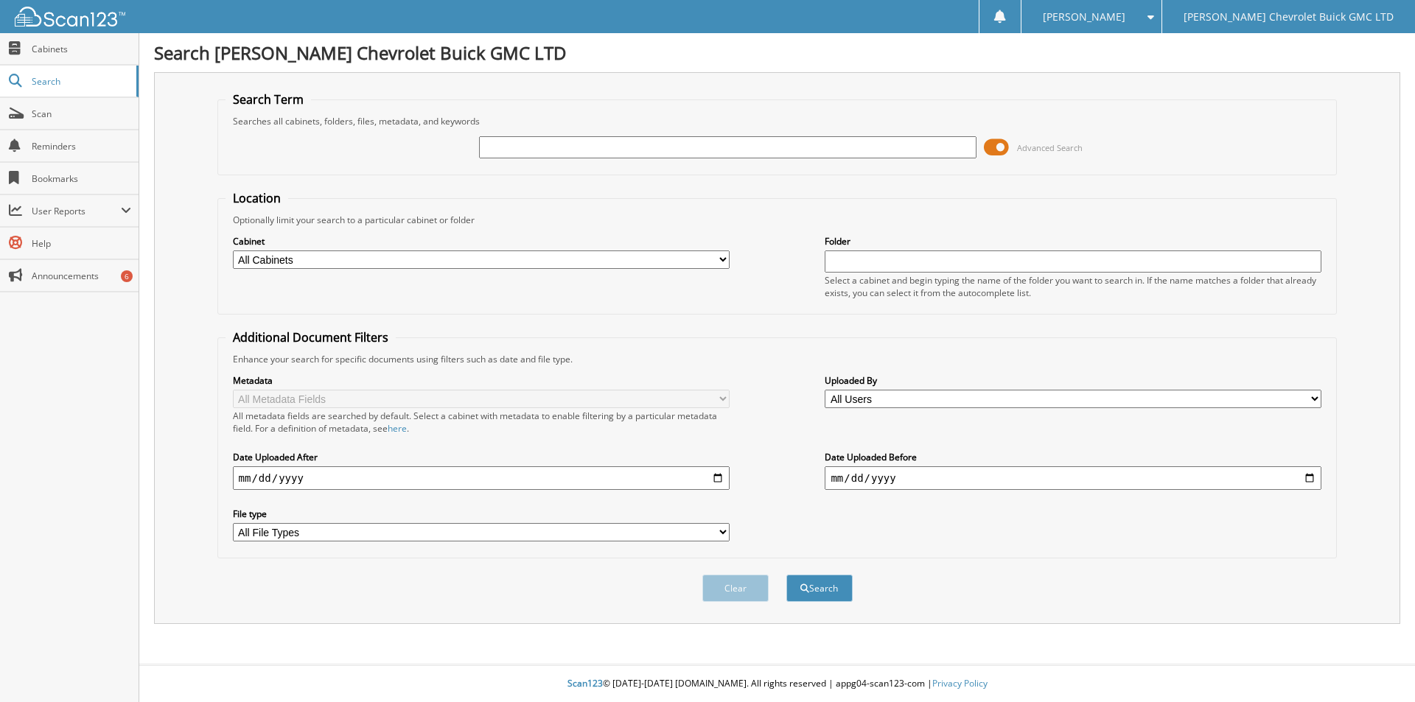 The width and height of the screenshot is (1415, 702). What do you see at coordinates (481, 422) in the screenshot?
I see `div: All metadata fields are searched by default. Select a cabinet with metadata to enable filtering b...` at bounding box center [481, 422].